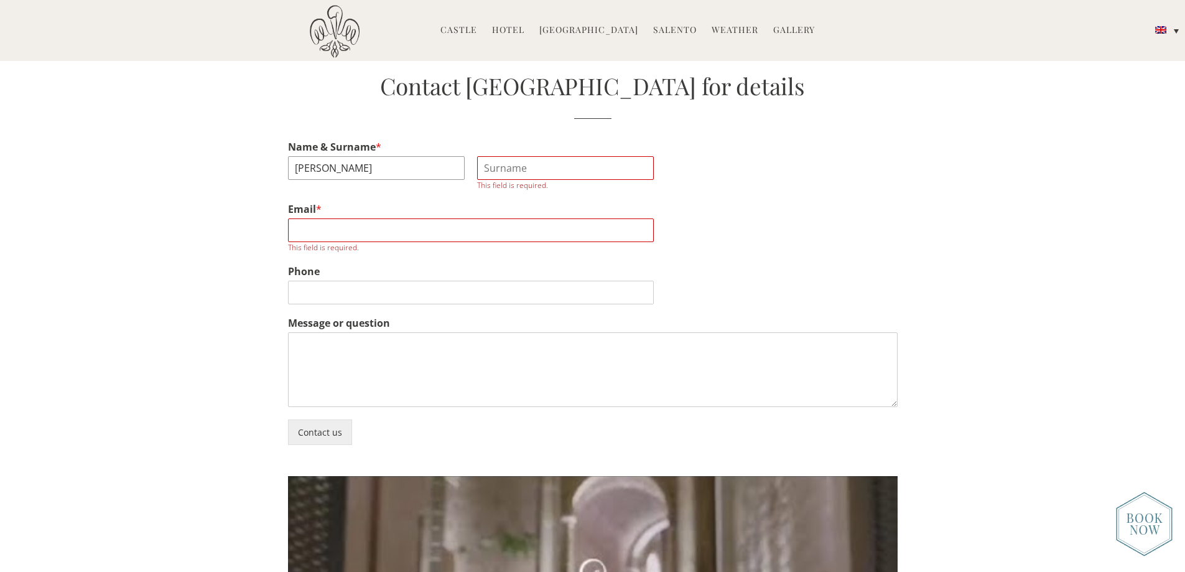 The height and width of the screenshot is (572, 1185). I want to click on a: Salento, so click(675, 30).